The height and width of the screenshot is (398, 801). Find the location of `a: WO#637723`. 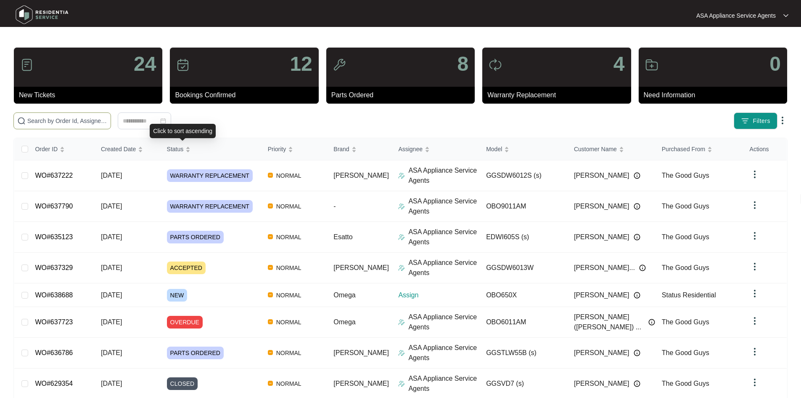

a: WO#637723 is located at coordinates (54, 321).